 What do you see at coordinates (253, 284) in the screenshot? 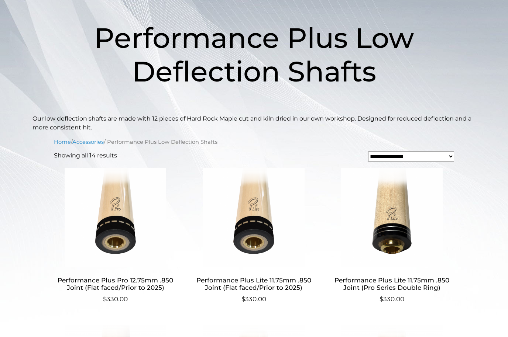
I see `h2: Performance Plus Lite 11.75mm .850 Joint (Flat faced/Prior to 2025)` at bounding box center [253, 284].